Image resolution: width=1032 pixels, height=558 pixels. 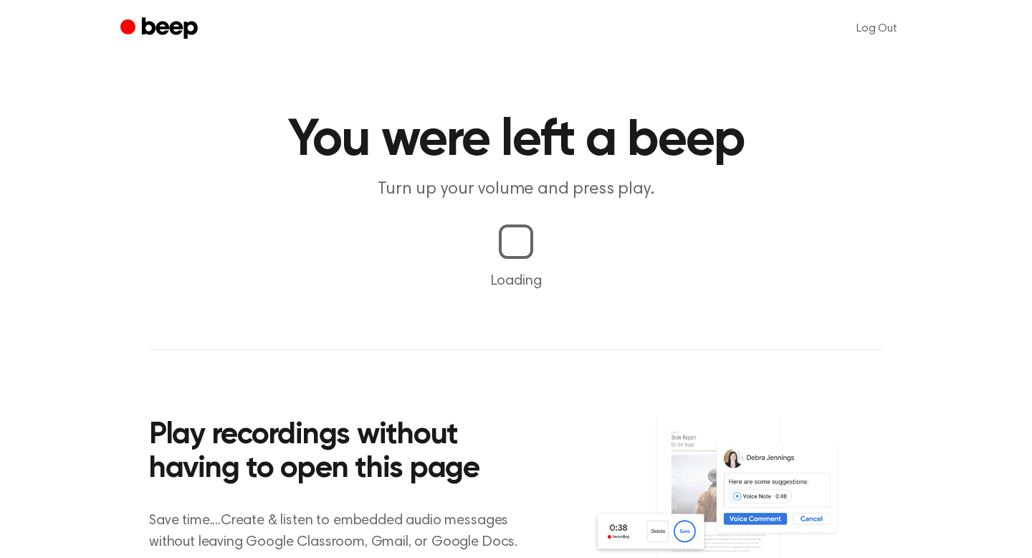 What do you see at coordinates (342, 531) in the screenshot?
I see `p: Save time....Create & listen to embedded audio messages without leaving Google Classroom, Gmail, ...` at bounding box center [342, 531].